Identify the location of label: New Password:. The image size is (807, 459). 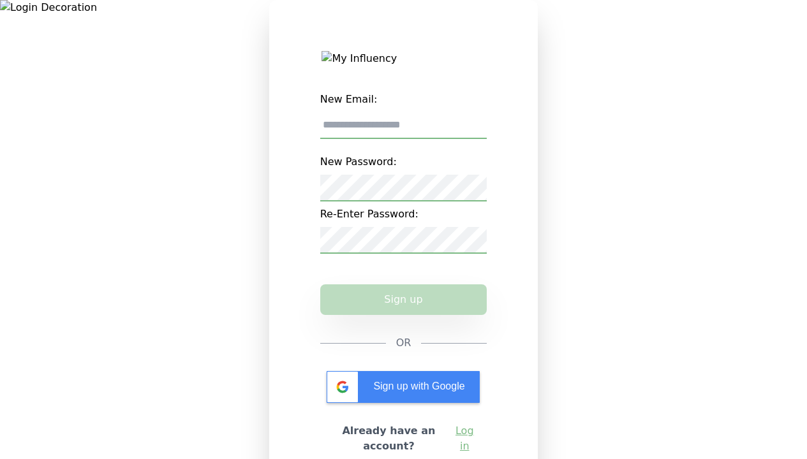
(404, 162).